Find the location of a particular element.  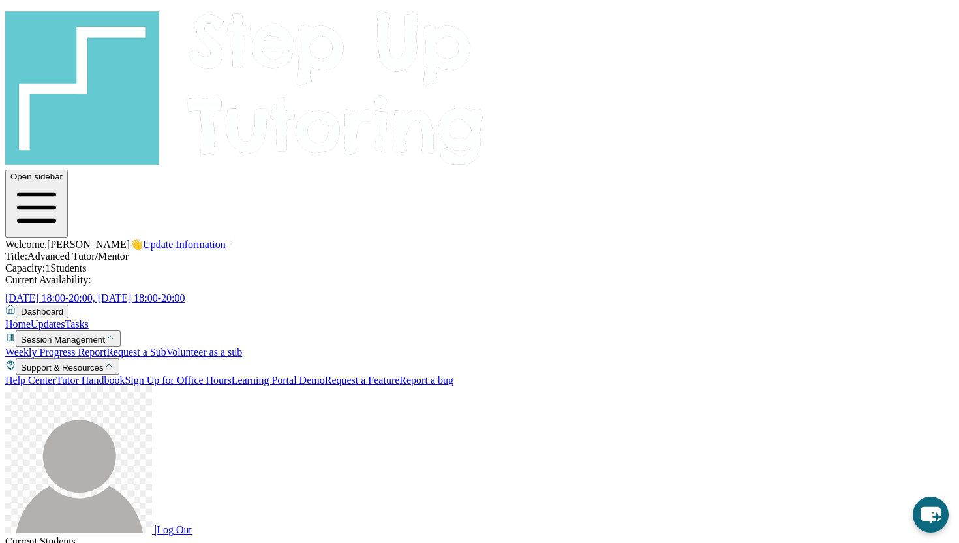

img: Chevron Right is located at coordinates (231, 243).